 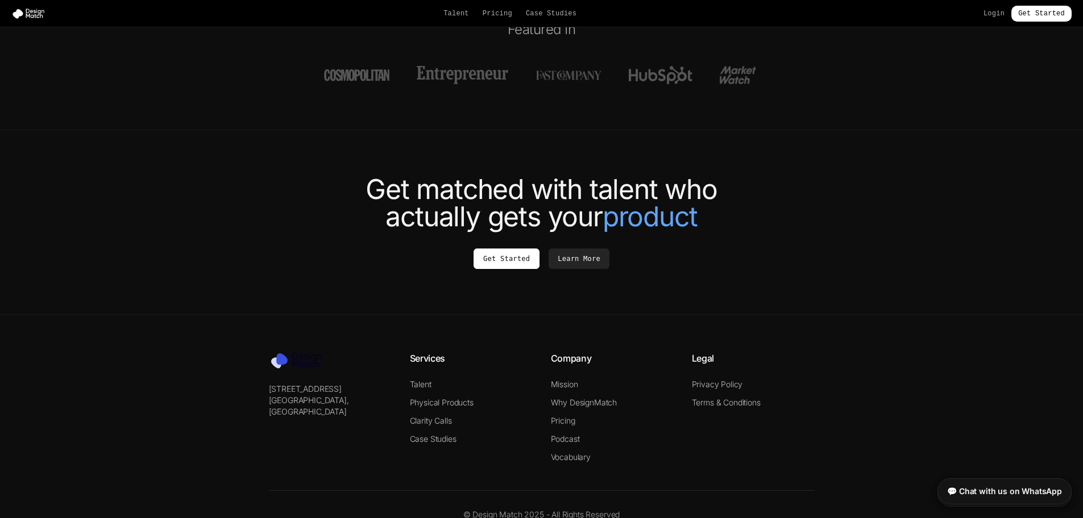 What do you see at coordinates (584, 402) in the screenshot?
I see `a: Why DesignMatch` at bounding box center [584, 402].